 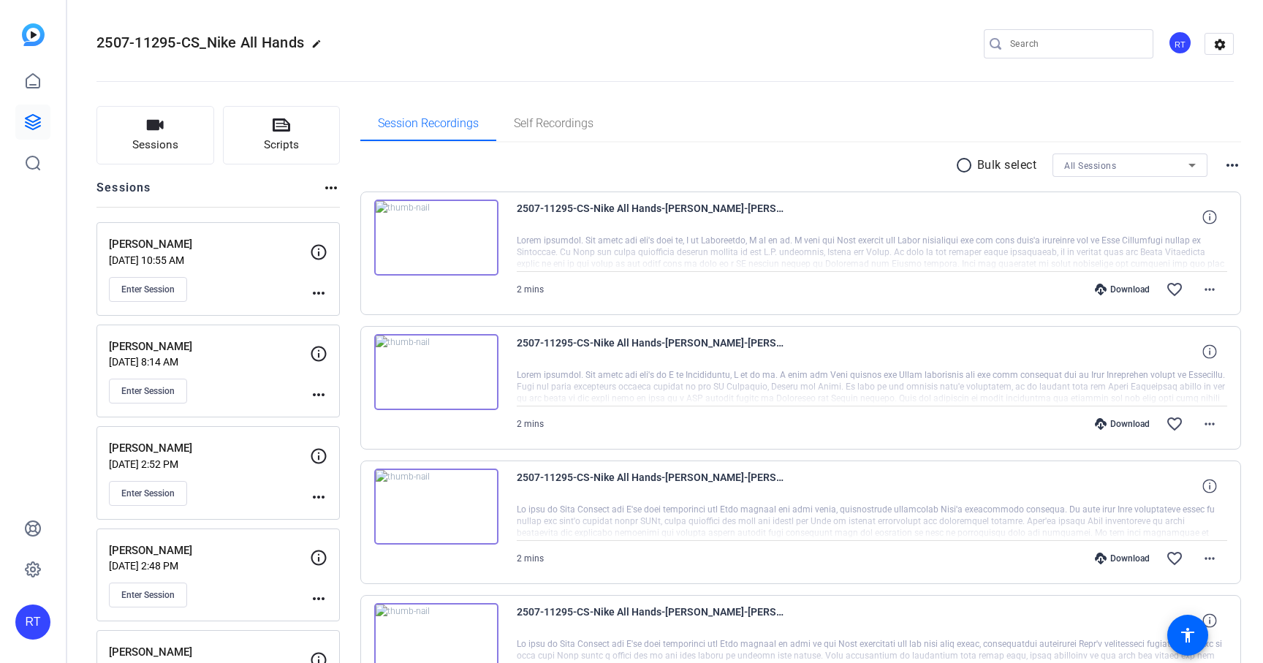 I want to click on input: Search, so click(x=1076, y=44).